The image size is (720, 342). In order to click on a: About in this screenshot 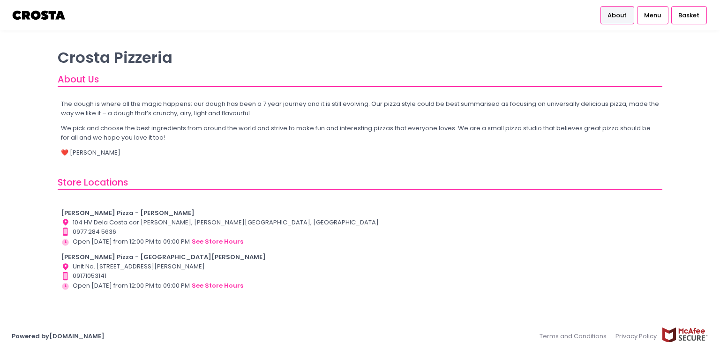, I will do `click(617, 15)`.